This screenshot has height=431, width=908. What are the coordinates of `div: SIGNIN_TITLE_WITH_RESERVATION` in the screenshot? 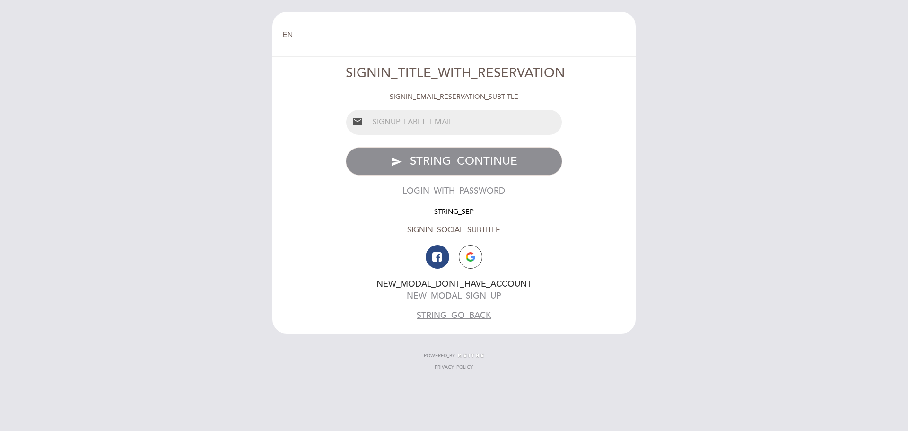 It's located at (454, 73).